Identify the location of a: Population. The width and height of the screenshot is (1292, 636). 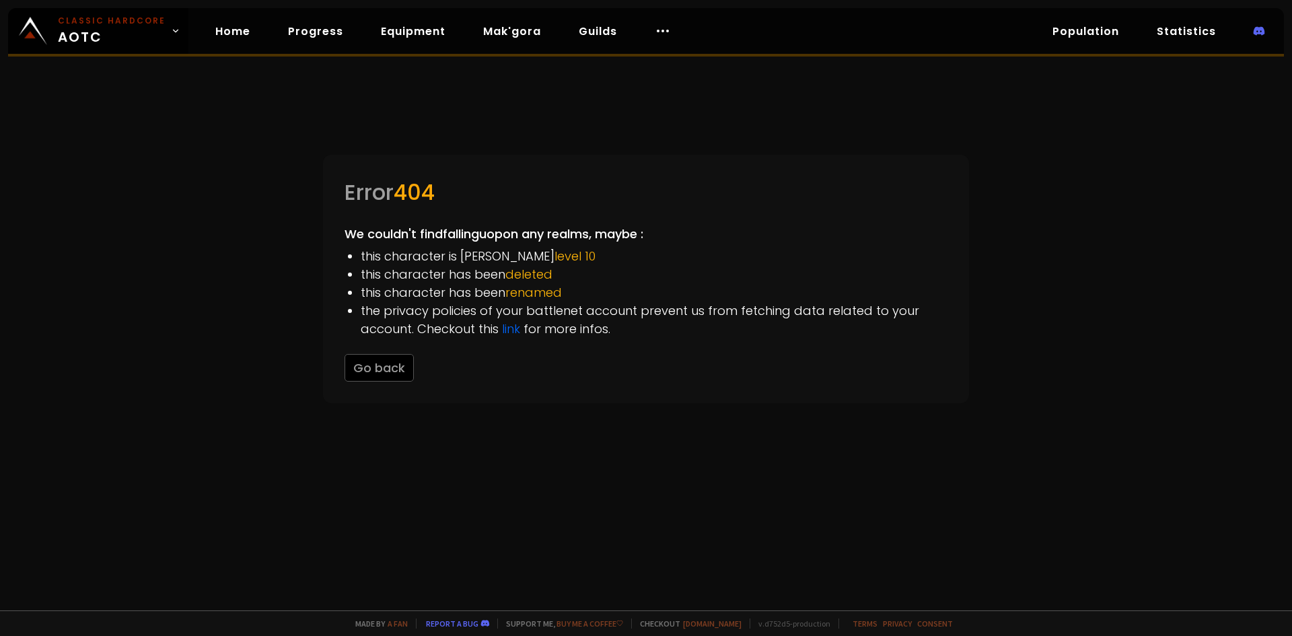
(1085, 31).